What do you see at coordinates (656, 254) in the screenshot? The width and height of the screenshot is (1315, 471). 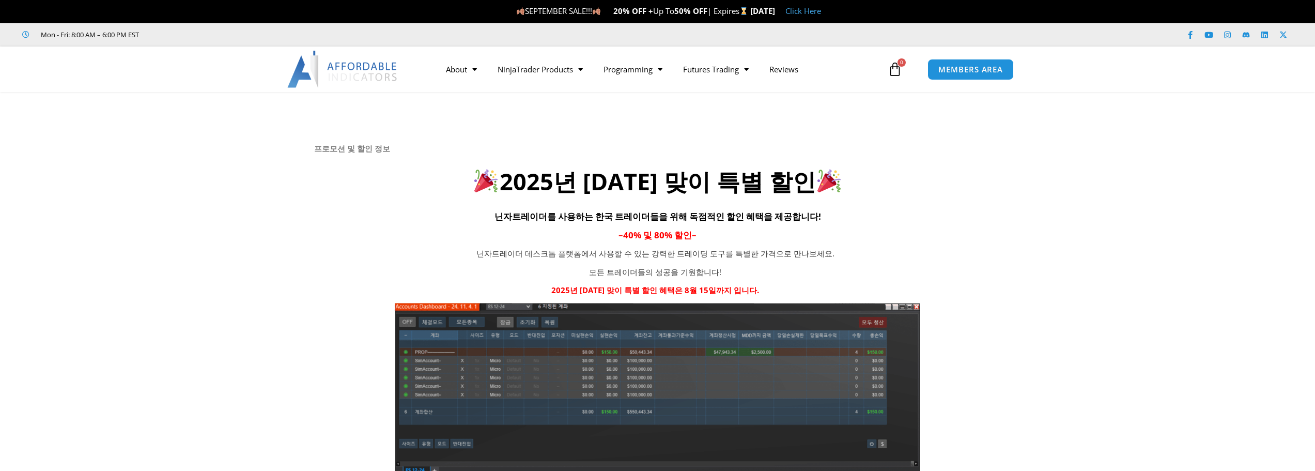 I see `p: 닌자트레이더 데스크톱 플랫폼에서 사용할 수 있는 강력한 트레이딩 도구를 특별한 가격으로 만나보세요.` at bounding box center [656, 254].